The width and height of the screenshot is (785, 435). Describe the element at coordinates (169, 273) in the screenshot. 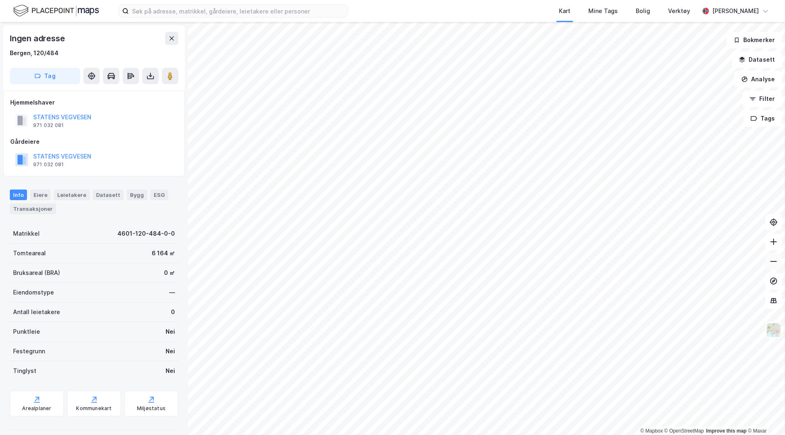

I see `div: 0 ㎡` at that location.